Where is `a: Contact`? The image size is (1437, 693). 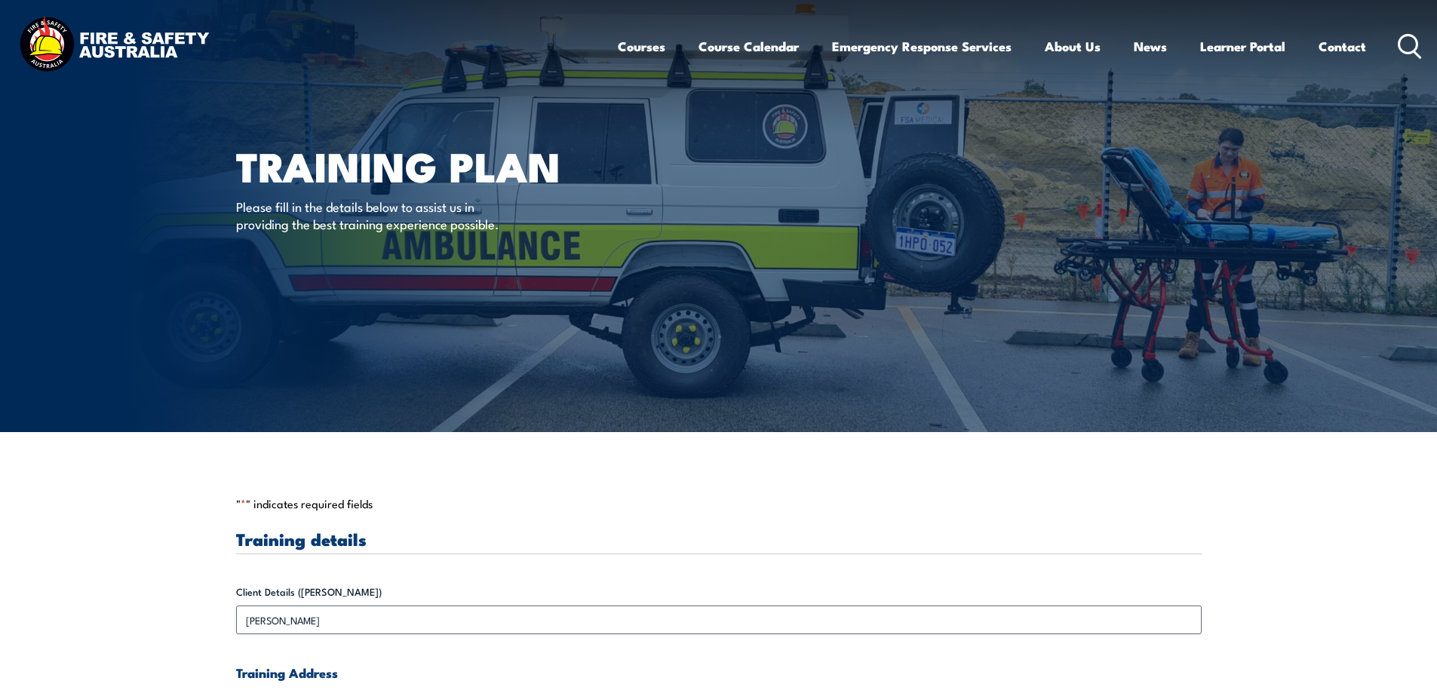
a: Contact is located at coordinates (1342, 46).